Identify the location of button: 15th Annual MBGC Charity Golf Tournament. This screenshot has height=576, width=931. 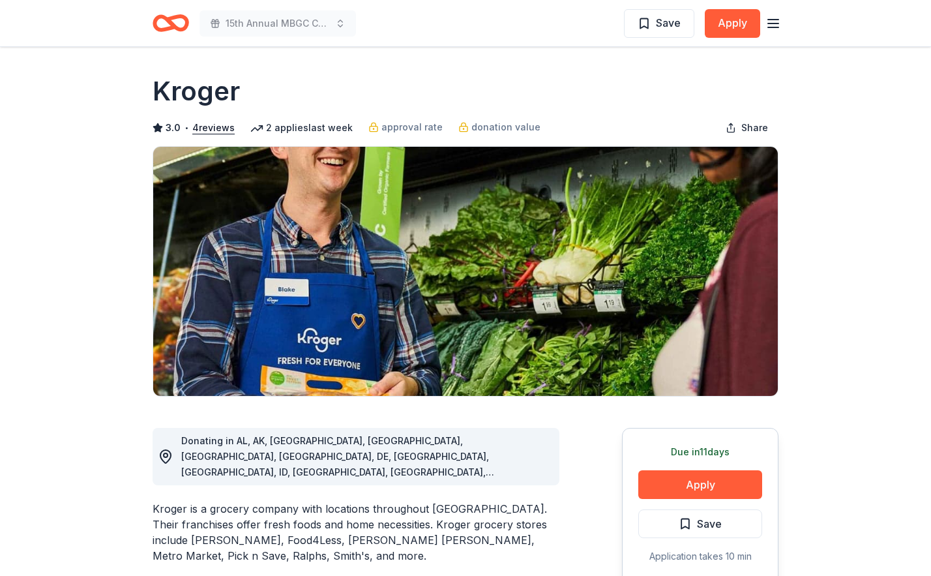
(278, 23).